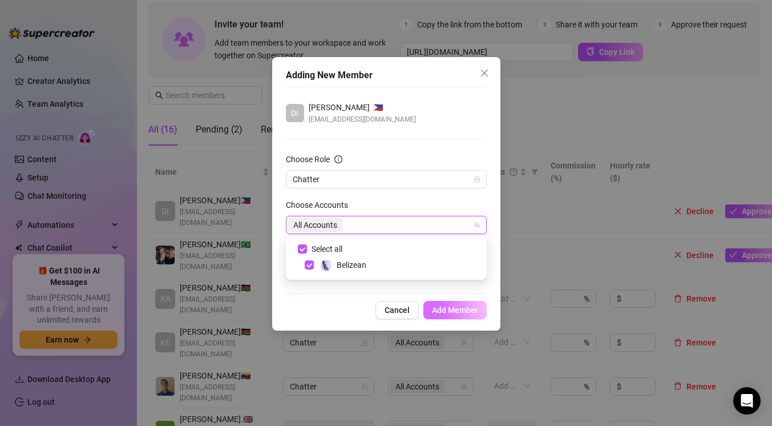  I want to click on button: Add Member, so click(455, 310).